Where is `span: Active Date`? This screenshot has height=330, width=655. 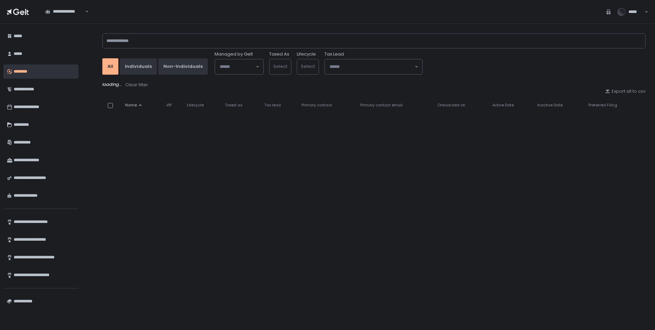
span: Active Date is located at coordinates (503, 105).